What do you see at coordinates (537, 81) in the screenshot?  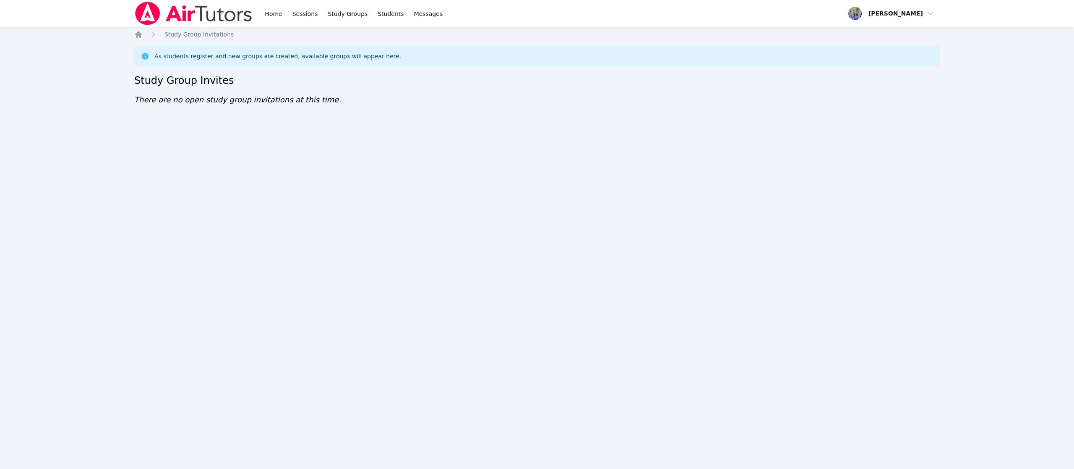 I see `h2: Study Group Invites` at bounding box center [537, 81].